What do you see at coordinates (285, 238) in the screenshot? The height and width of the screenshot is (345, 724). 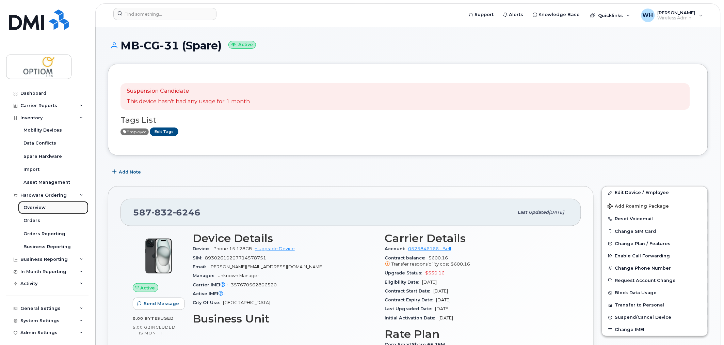 I see `h3: Device Details` at bounding box center [285, 238].